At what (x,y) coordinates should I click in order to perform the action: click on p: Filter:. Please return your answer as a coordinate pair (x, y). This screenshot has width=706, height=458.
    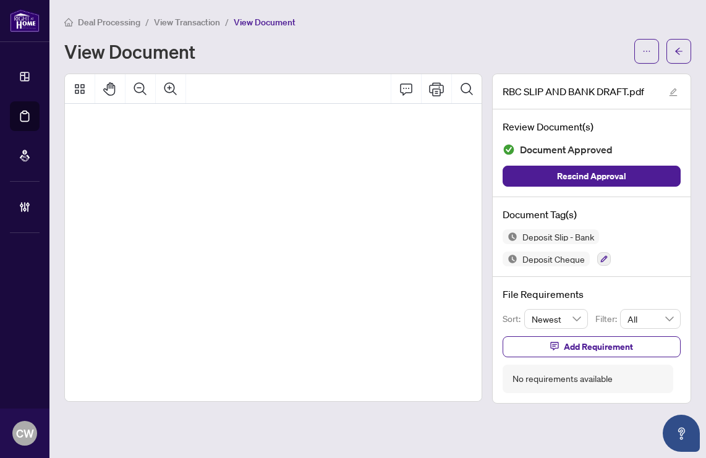
    Looking at the image, I should click on (608, 319).